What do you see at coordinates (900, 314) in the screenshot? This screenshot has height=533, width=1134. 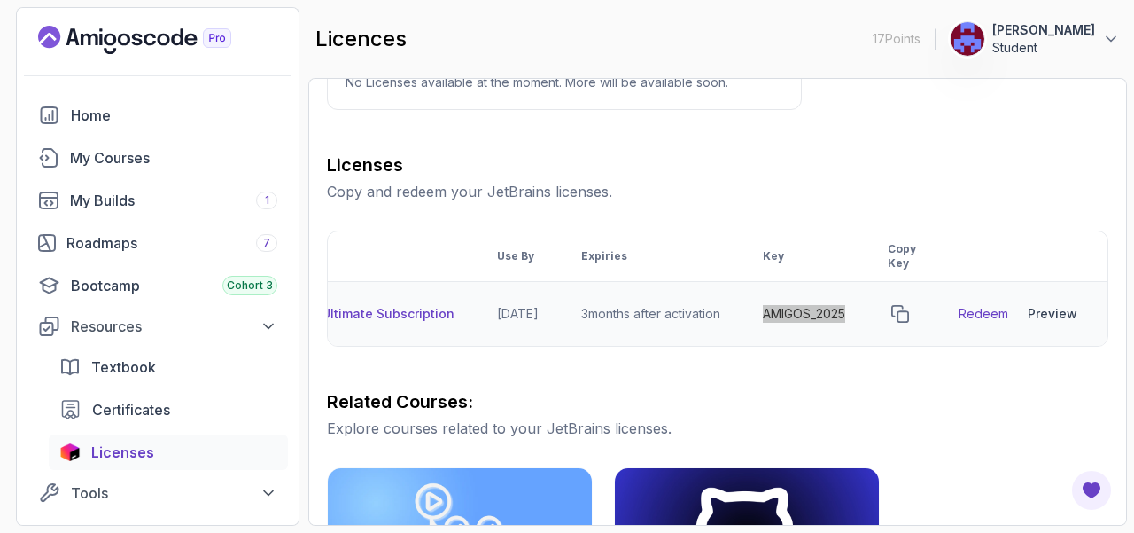 I see `button: copy-button` at bounding box center [900, 314].